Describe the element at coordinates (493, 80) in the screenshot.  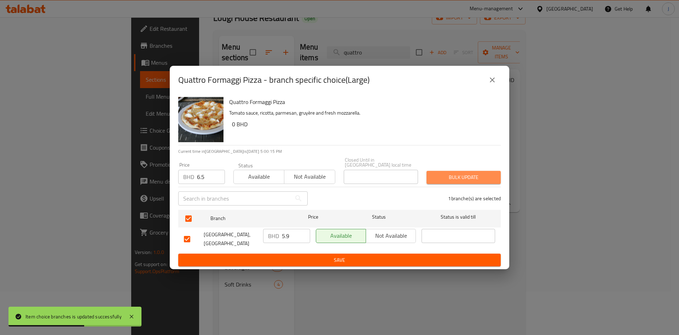
I see `button: close` at that location.